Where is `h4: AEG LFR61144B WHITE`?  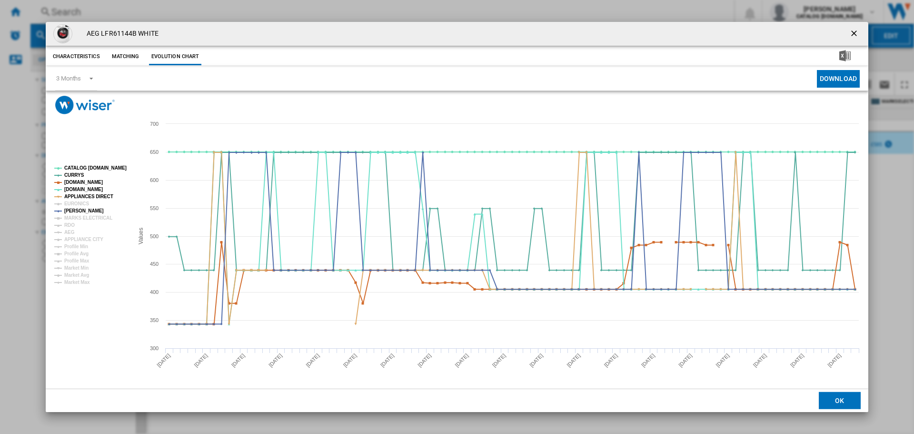
h4: AEG LFR61144B WHITE is located at coordinates (120, 34).